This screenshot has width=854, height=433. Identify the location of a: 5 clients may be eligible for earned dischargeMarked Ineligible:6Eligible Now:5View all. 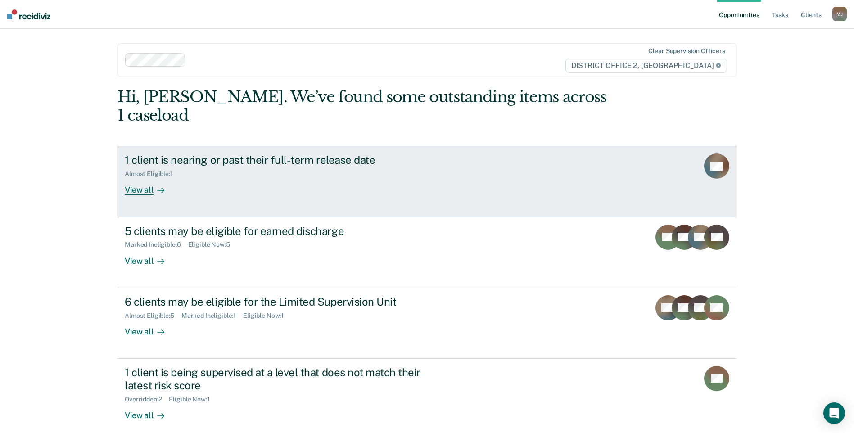
(427, 253).